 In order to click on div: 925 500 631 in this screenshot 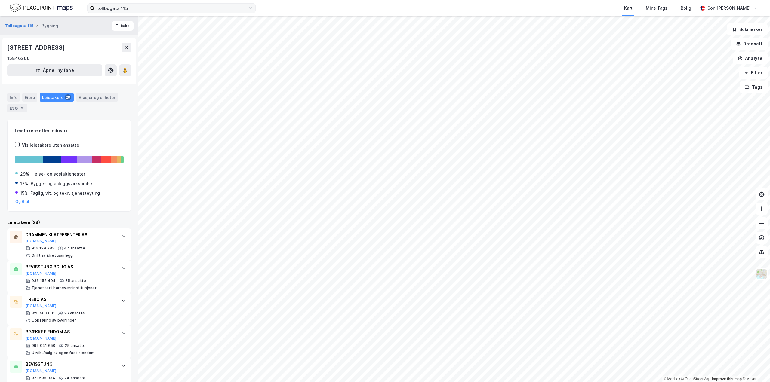, I will do `click(43, 313)`.